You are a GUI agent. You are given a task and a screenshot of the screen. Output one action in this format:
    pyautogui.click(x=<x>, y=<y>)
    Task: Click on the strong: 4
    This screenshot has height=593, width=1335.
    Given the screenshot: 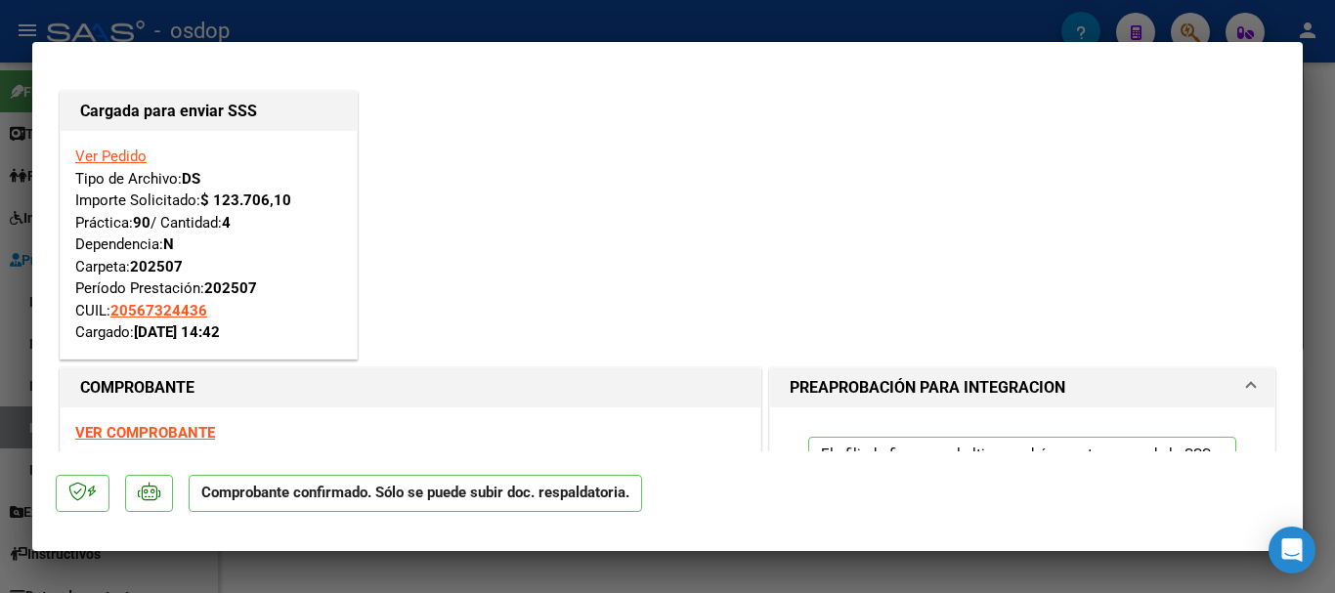 What is the action you would take?
    pyautogui.click(x=226, y=223)
    